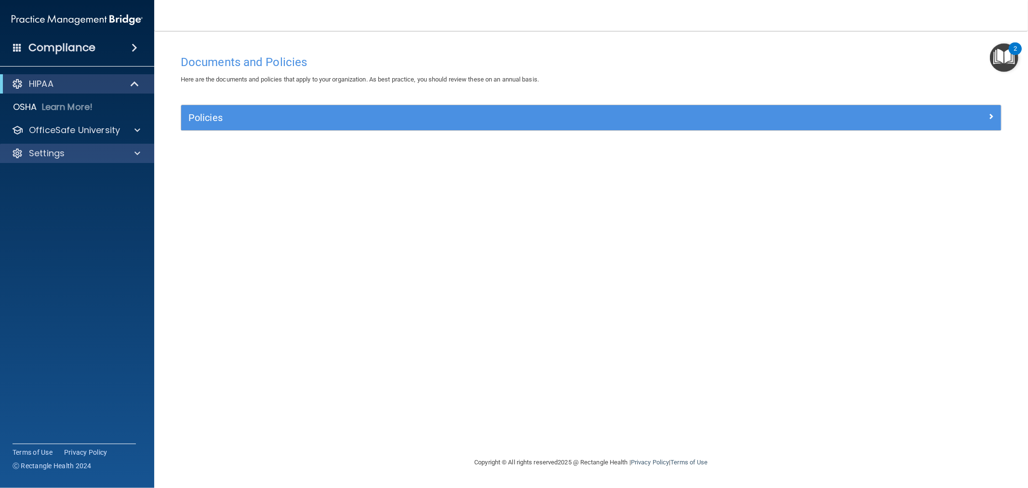  I want to click on p: Settings, so click(47, 153).